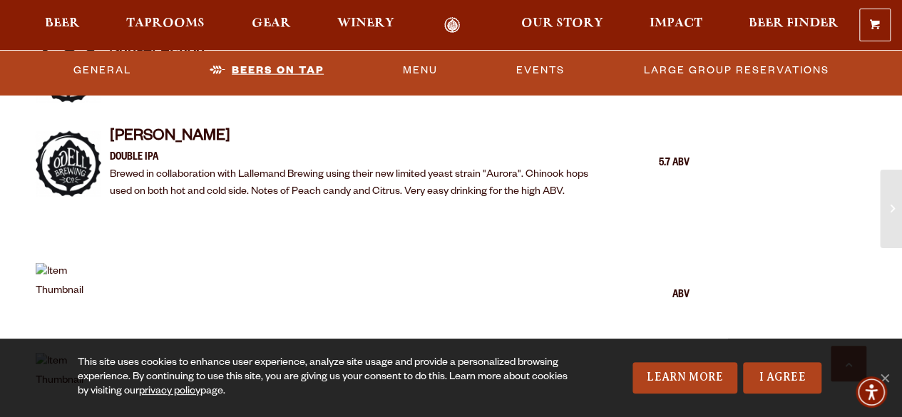  What do you see at coordinates (794, 25) in the screenshot?
I see `a: Beer Finder` at bounding box center [794, 25].